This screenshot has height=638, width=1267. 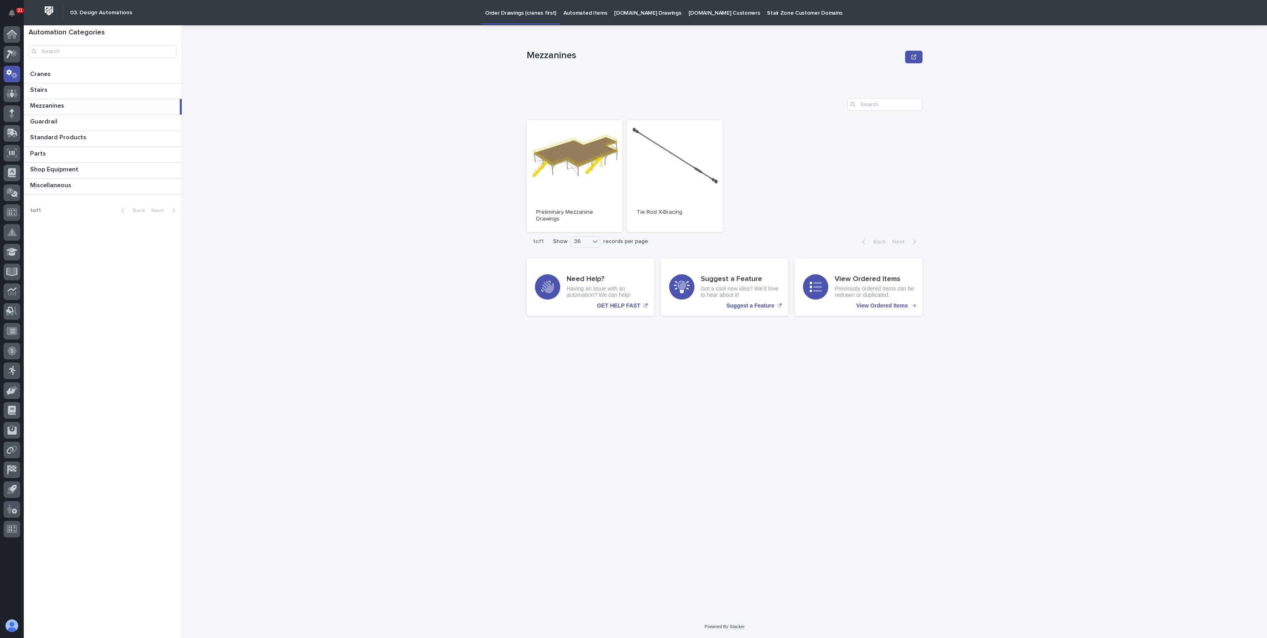 I want to click on h3: Need Help?, so click(x=606, y=280).